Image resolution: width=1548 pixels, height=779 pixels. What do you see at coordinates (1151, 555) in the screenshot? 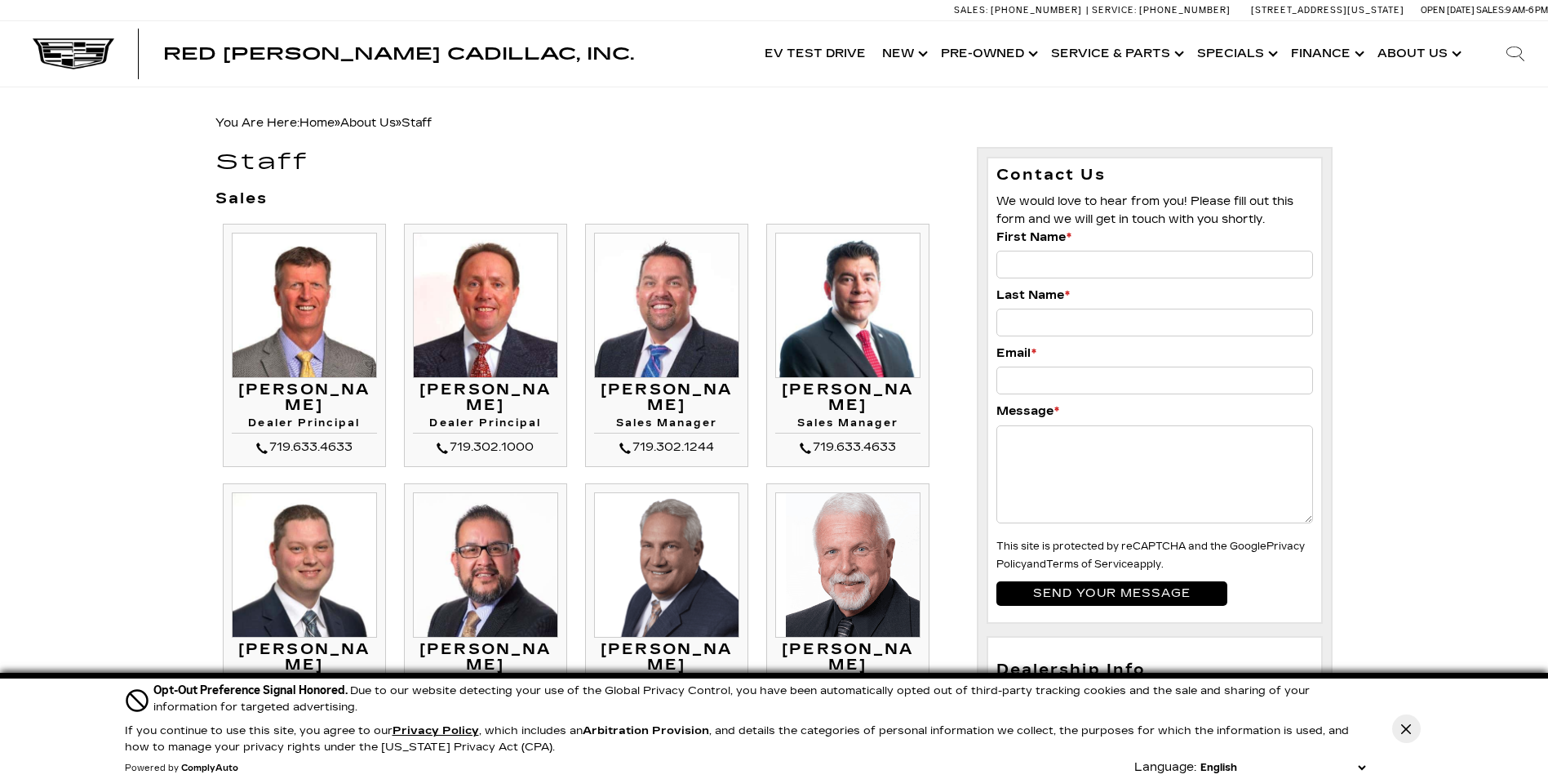
I see `small: This site is protected by reCAPTCHA and the Google and apply.` at bounding box center [1151, 555].